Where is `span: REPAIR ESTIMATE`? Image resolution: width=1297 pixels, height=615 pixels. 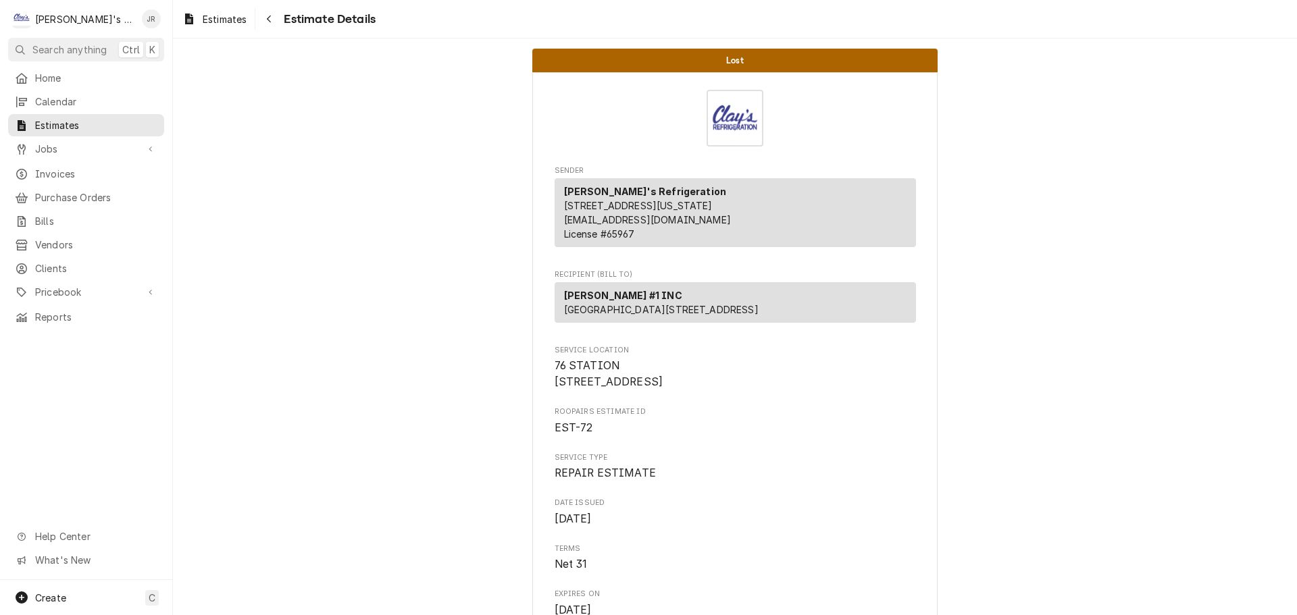
span: REPAIR ESTIMATE is located at coordinates (605, 473).